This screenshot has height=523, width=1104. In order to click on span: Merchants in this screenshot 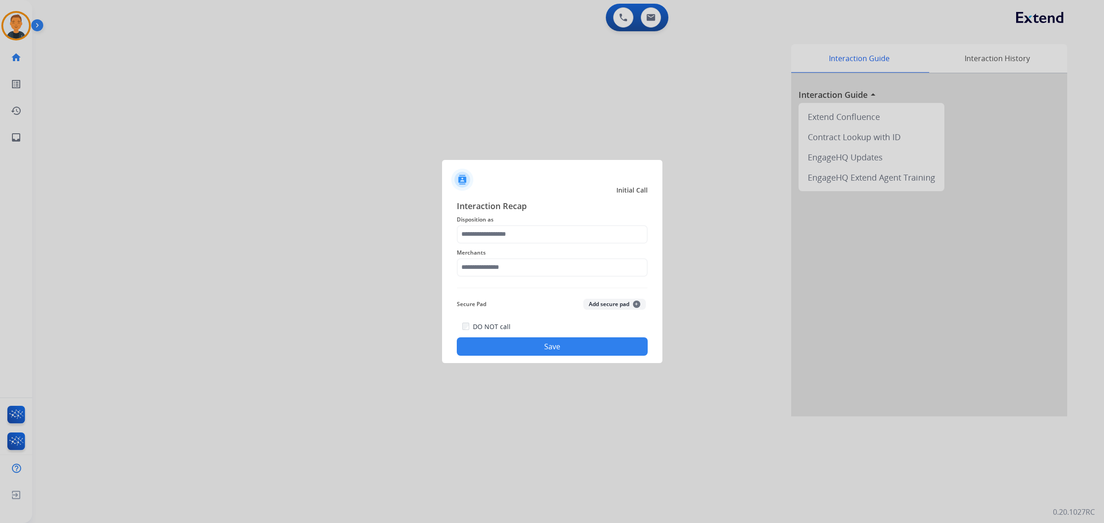, I will do `click(552, 253)`.